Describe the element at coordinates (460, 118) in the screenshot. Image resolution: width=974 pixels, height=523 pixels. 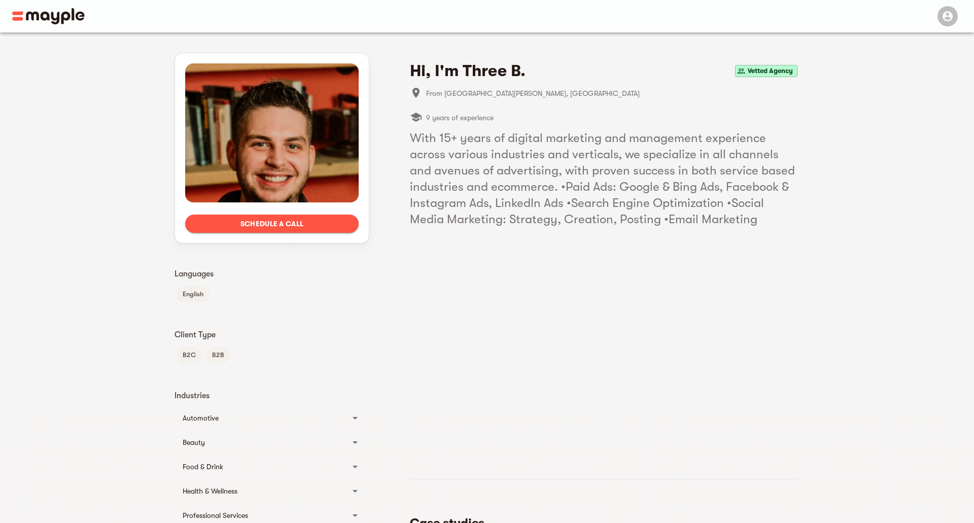
I see `span: 9 years of experience` at that location.